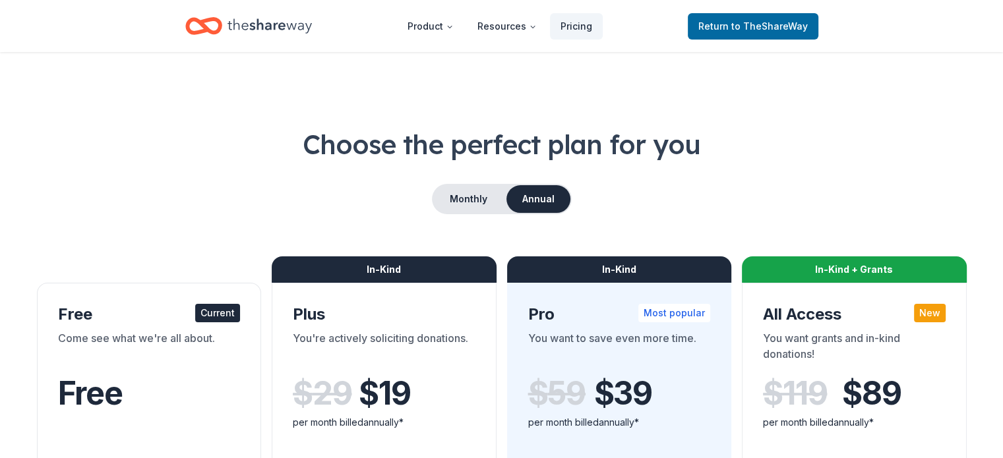 This screenshot has width=1003, height=458. What do you see at coordinates (930, 313) in the screenshot?
I see `div: New` at bounding box center [930, 313].